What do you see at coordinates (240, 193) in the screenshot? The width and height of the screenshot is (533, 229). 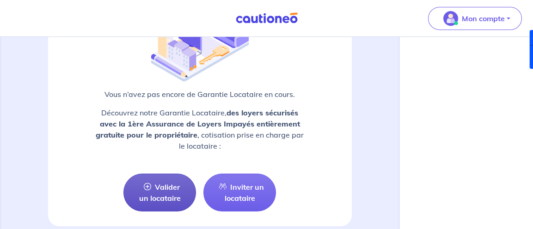 I see `a: Inviter un locataire` at bounding box center [240, 193].